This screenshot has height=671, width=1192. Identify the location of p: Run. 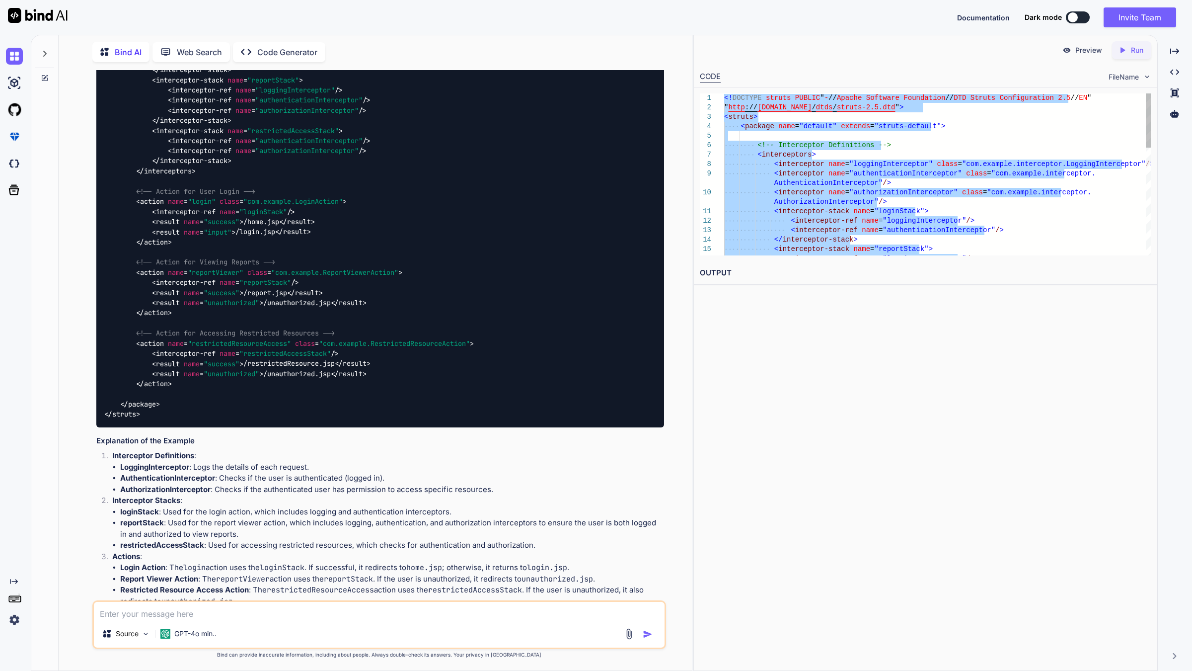
(1137, 50).